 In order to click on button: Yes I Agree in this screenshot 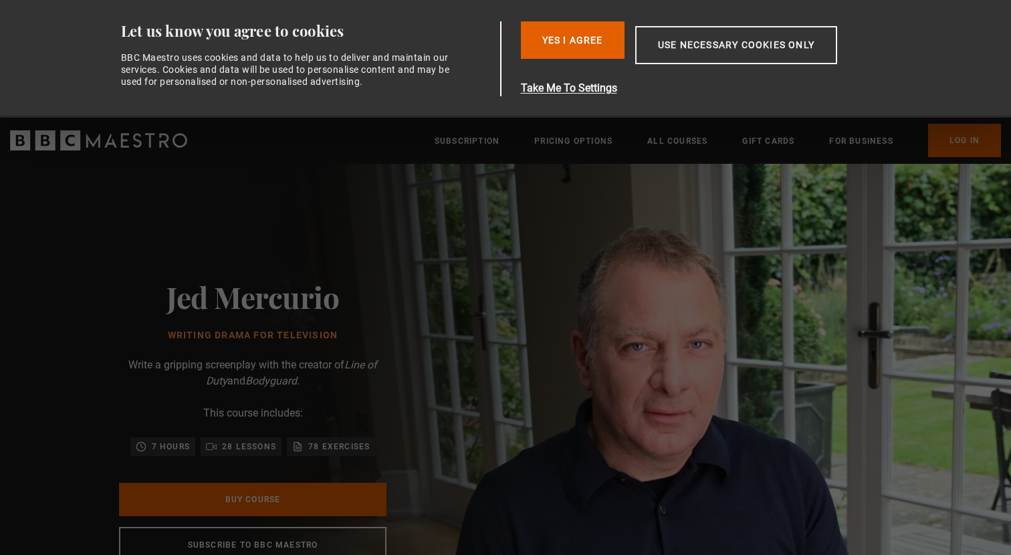, I will do `click(572, 40)`.